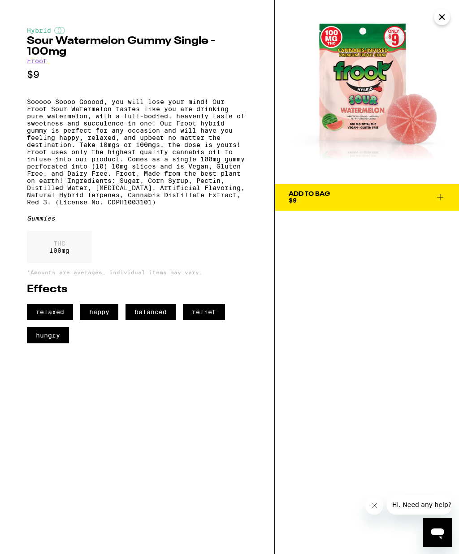 This screenshot has height=554, width=459. What do you see at coordinates (48, 335) in the screenshot?
I see `span: hungry` at bounding box center [48, 335].